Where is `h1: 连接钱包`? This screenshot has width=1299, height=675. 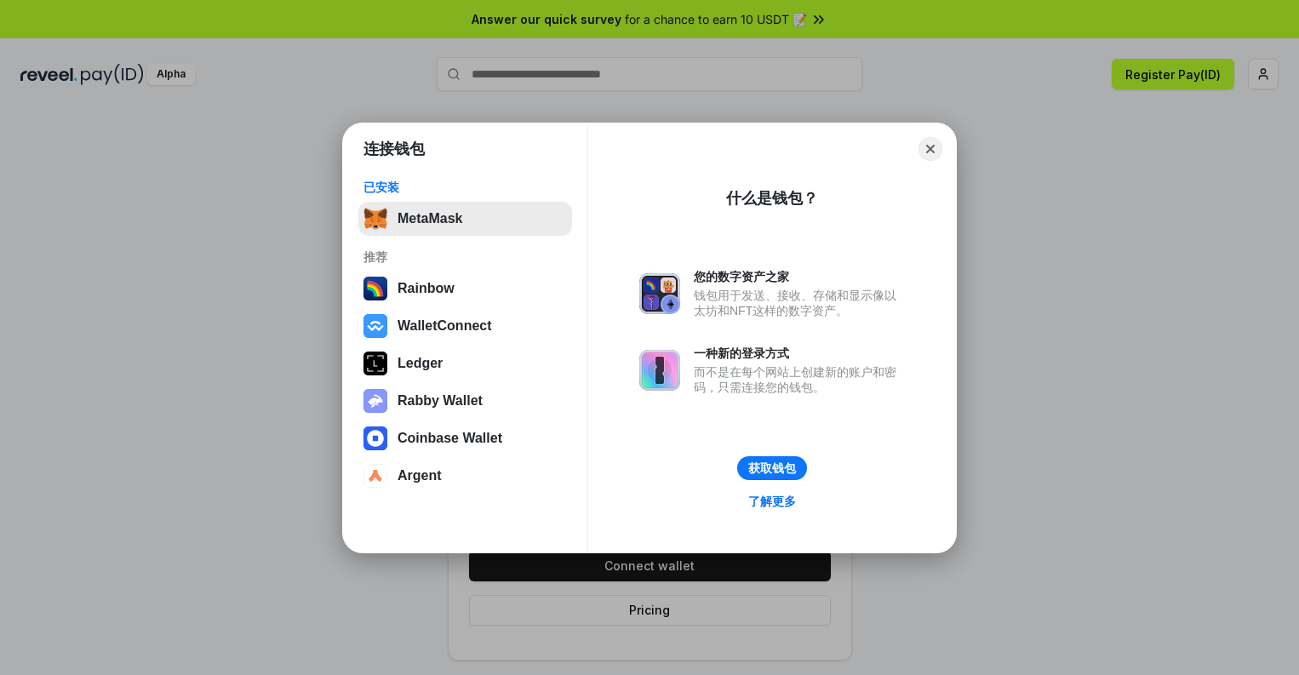 h1: 连接钱包 is located at coordinates (394, 149).